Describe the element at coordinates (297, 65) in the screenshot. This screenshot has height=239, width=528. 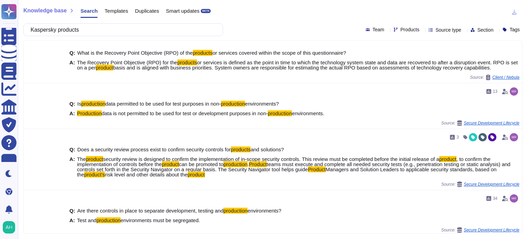
I see `span: or services is defined as the point in time to which the technology system state and data are rec...` at that location.